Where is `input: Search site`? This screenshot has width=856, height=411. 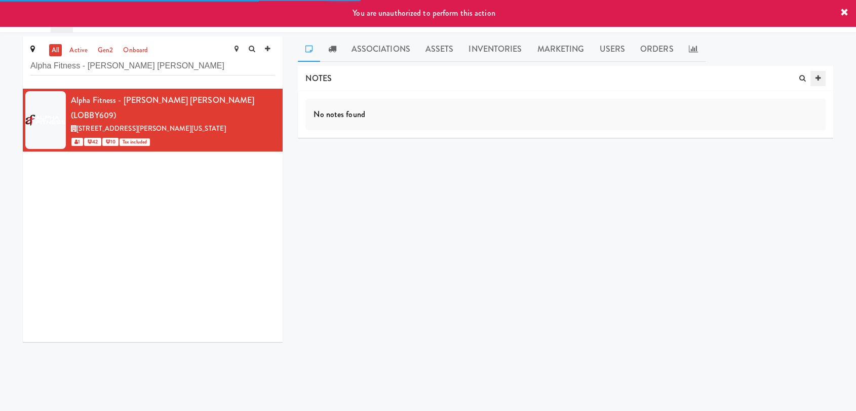 input: Search site is located at coordinates (152, 66).